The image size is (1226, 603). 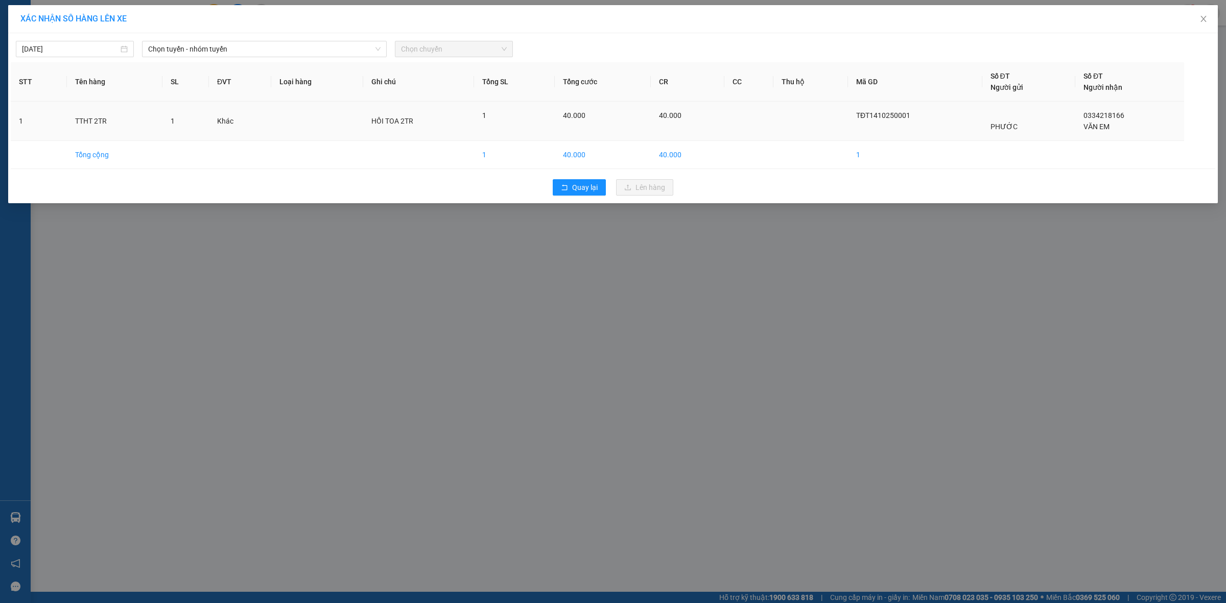 I want to click on span: 0334218166, so click(x=1104, y=115).